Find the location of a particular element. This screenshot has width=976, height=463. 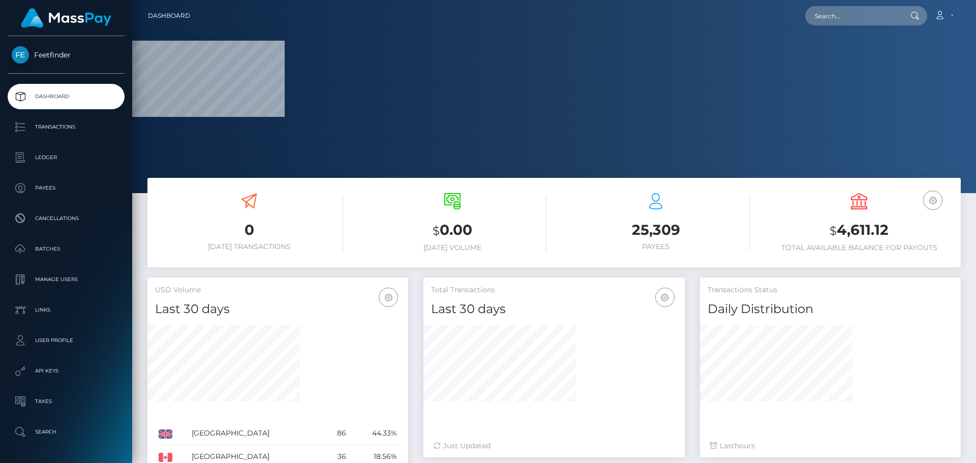

p: Transactions is located at coordinates (66, 127).